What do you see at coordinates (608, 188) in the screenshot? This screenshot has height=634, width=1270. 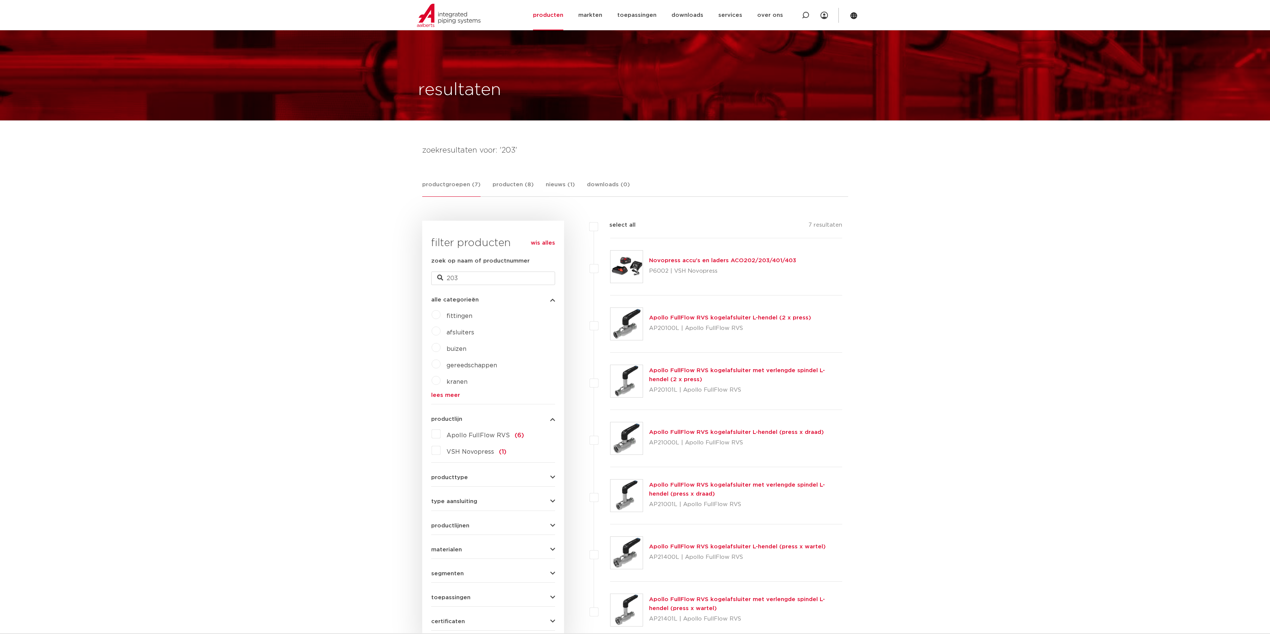 I see `a: downloads (0)` at bounding box center [608, 188].